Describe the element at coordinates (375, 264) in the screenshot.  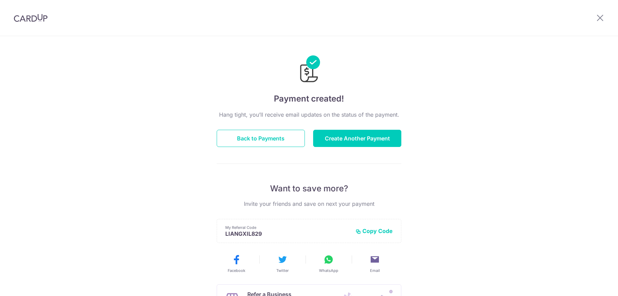
I see `button: Email` at that location.